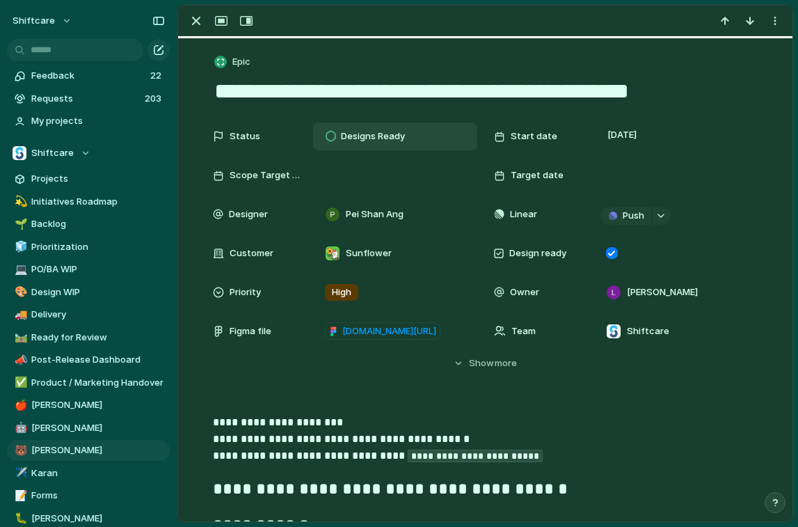 Image resolution: width=798 pixels, height=527 pixels. Describe the element at coordinates (88, 247) in the screenshot. I see `a: 🧊Prioritization` at that location.